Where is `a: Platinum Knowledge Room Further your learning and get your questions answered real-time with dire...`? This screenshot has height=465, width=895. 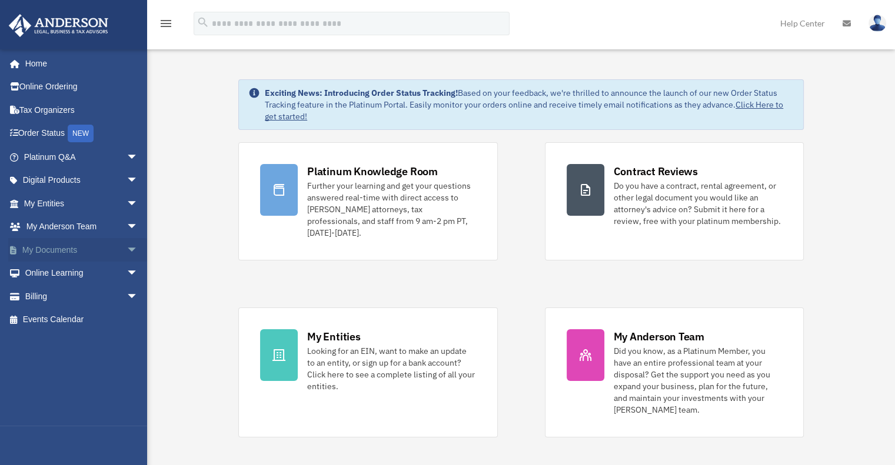
a: Platinum Knowledge Room Further your learning and get your questions answered real-time with dire... is located at coordinates (368, 201).